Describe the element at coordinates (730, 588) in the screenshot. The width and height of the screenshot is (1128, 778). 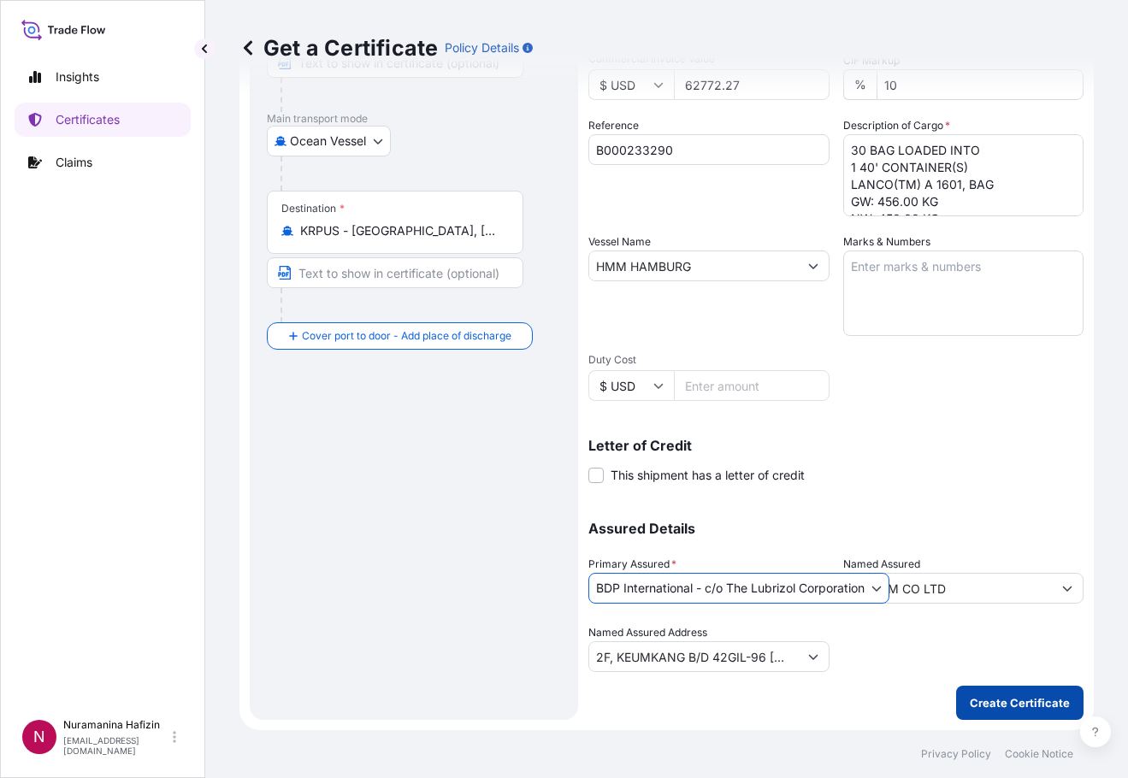
I see `span: BDP International - c/o The Lubrizol Corporation` at that location.